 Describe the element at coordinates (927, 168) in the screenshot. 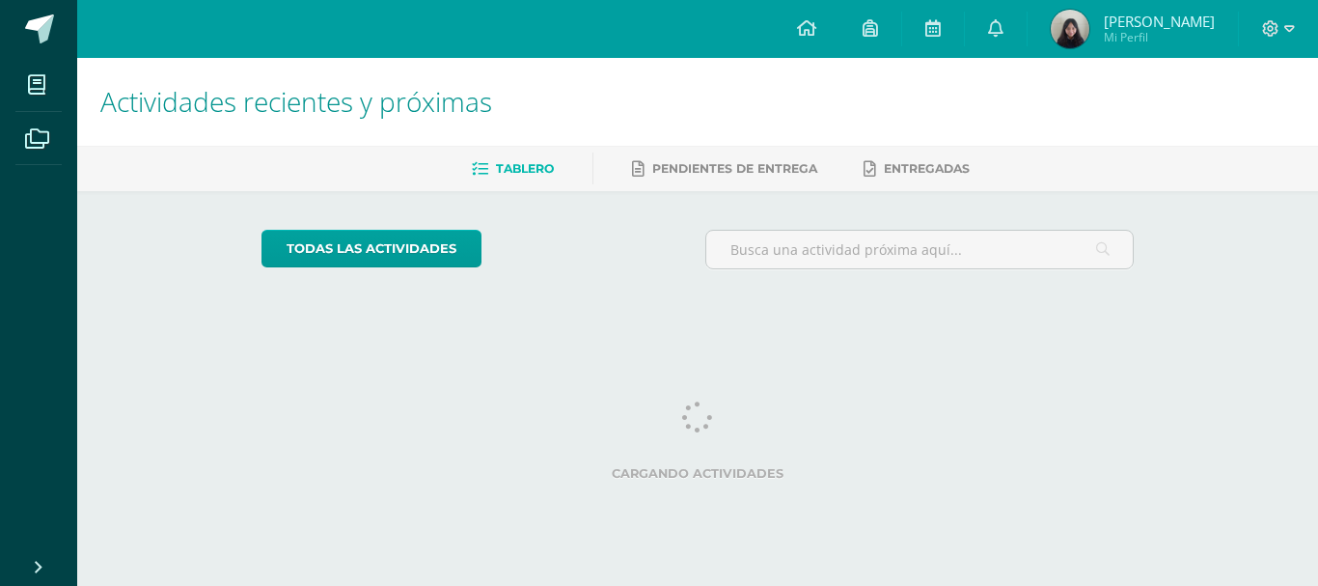

I see `span: Entregadas` at that location.